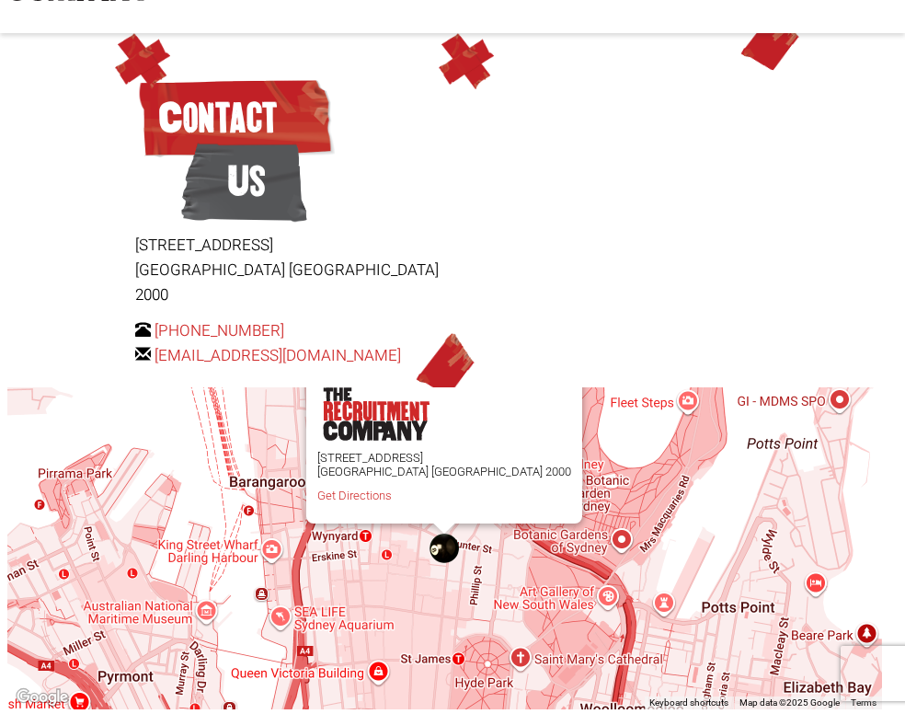 The height and width of the screenshot is (714, 905). What do you see at coordinates (863, 702) in the screenshot?
I see `a: Terms` at bounding box center [863, 702].